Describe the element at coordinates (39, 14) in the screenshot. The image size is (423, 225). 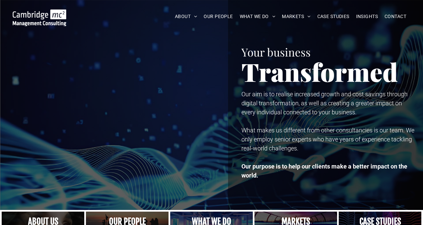
I see `a: Your Business Transformed | Cambridge Management Consulting` at that location.